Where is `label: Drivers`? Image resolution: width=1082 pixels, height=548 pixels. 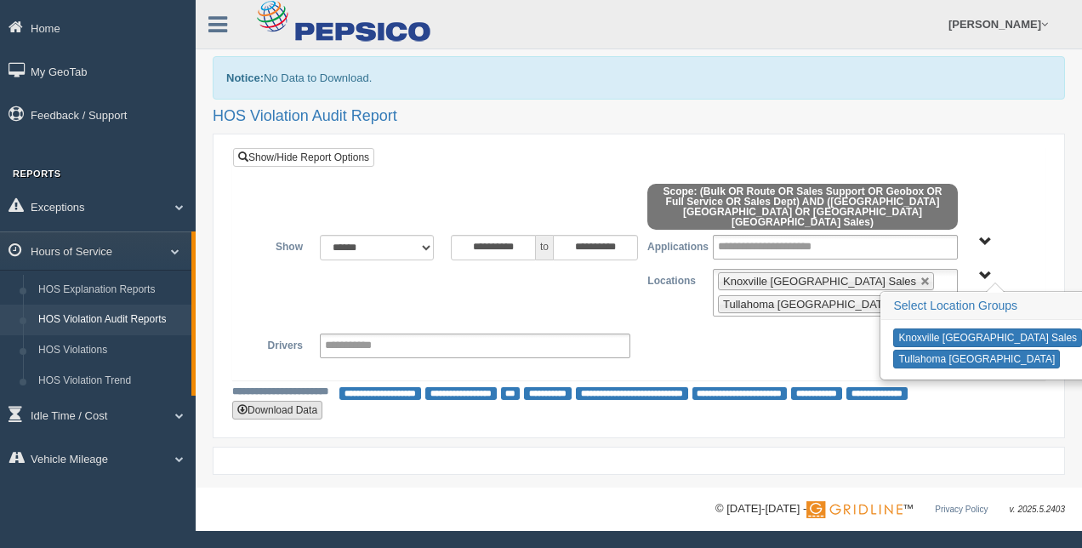 label: Drivers is located at coordinates (278, 344).